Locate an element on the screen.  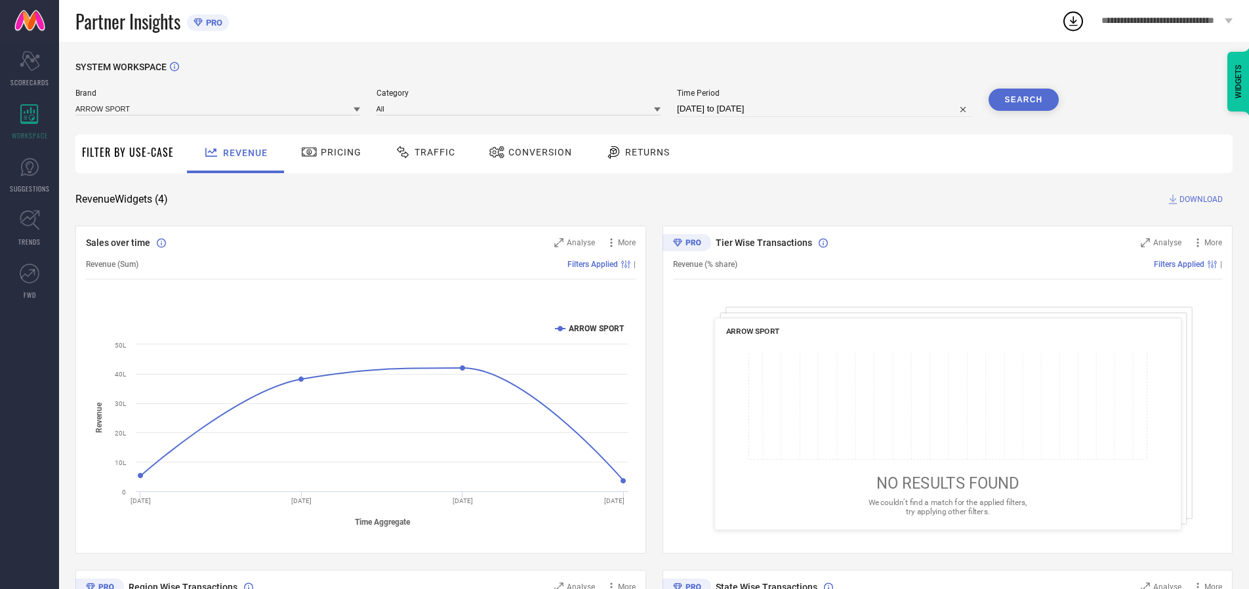
span: SCORECARDS is located at coordinates (30, 82).